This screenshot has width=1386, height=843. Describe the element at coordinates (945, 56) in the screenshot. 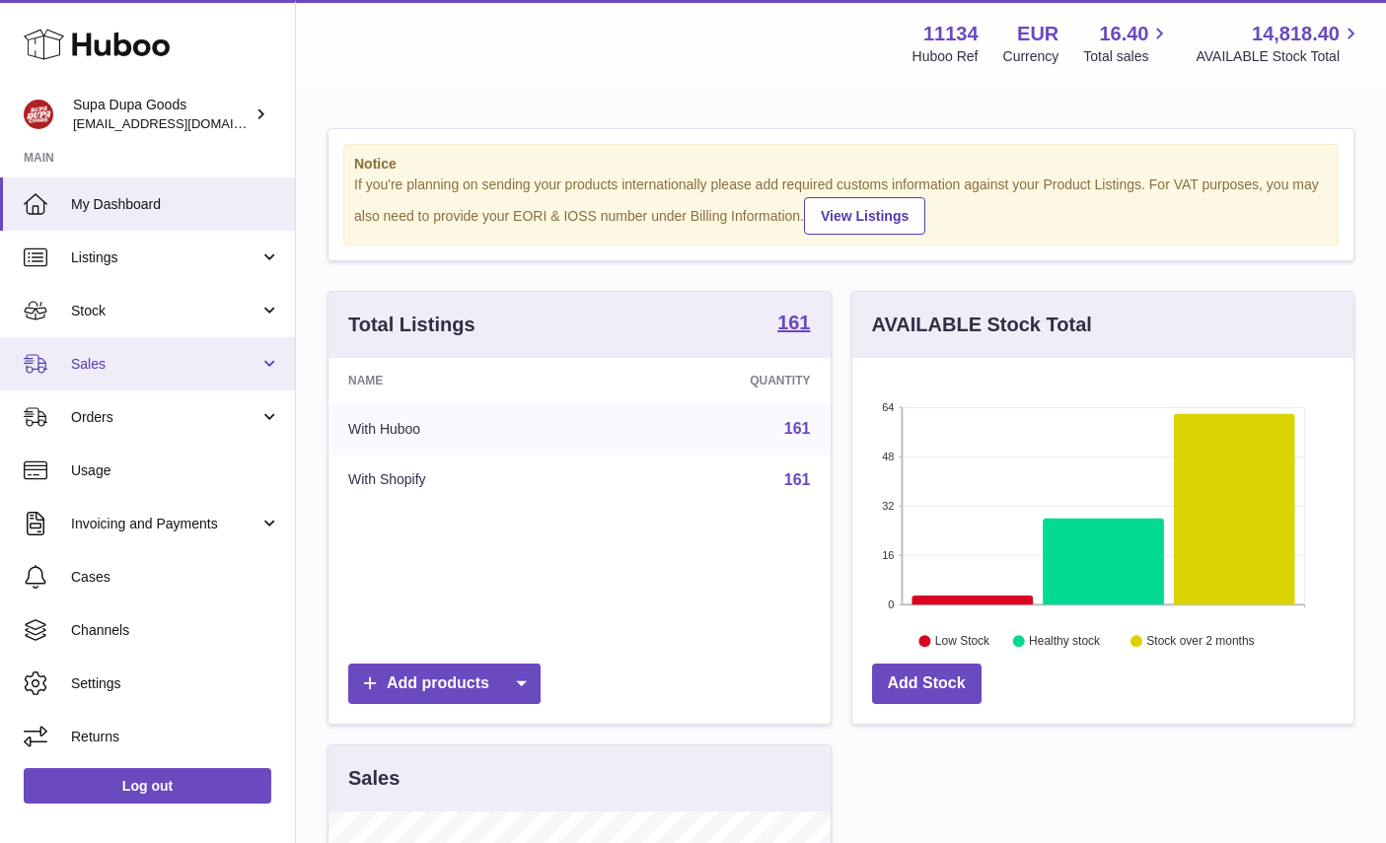

I see `div: Huboo Ref` at that location.